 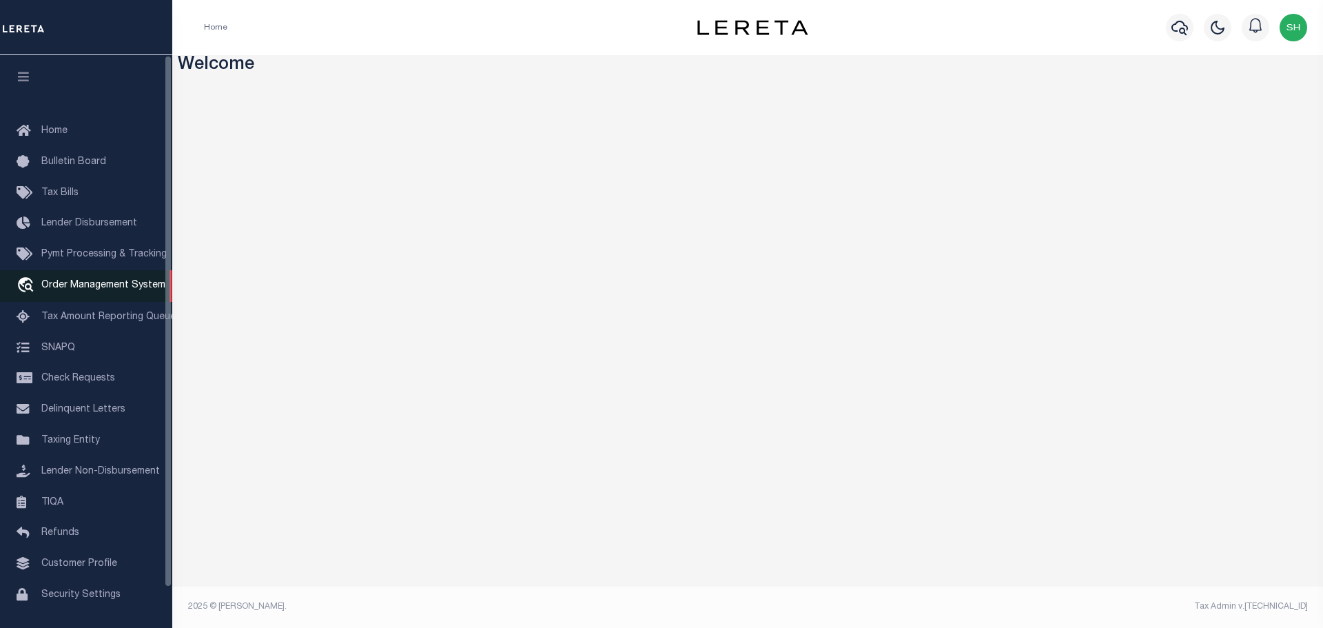 What do you see at coordinates (81, 594) in the screenshot?
I see `span: Security Settings` at bounding box center [81, 594].